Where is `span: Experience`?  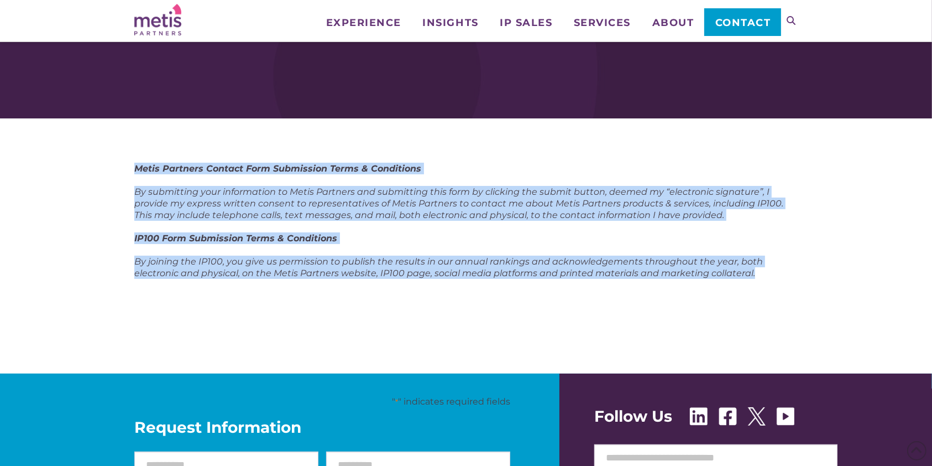
span: Experience is located at coordinates (364, 23).